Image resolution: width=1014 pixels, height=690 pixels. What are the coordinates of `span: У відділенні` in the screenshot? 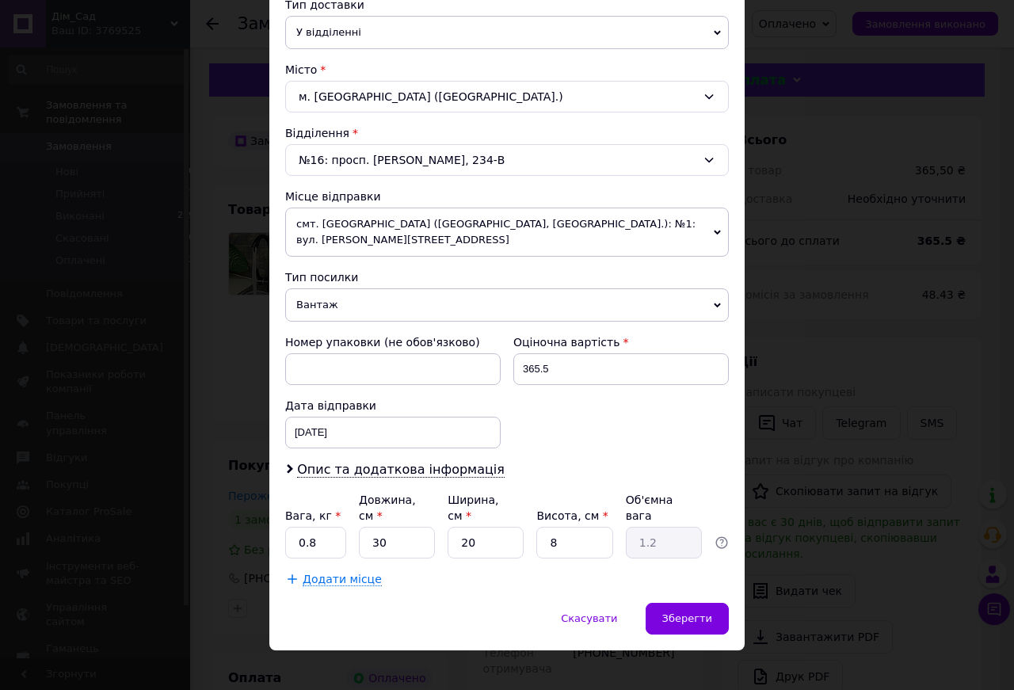 It's located at (507, 32).